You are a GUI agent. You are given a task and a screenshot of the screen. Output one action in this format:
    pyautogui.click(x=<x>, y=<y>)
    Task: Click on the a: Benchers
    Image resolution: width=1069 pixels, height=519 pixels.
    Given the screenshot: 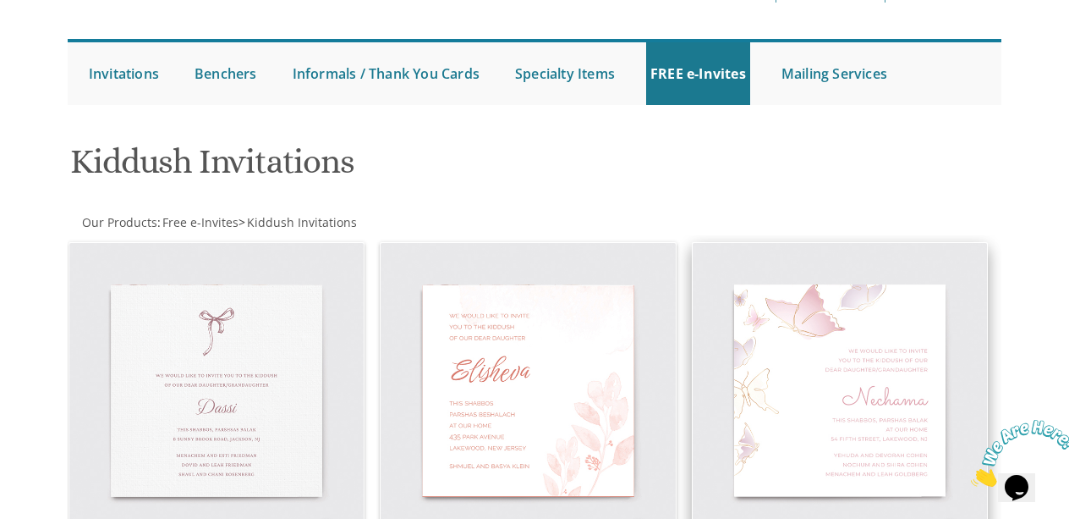 What is the action you would take?
    pyautogui.click(x=226, y=74)
    